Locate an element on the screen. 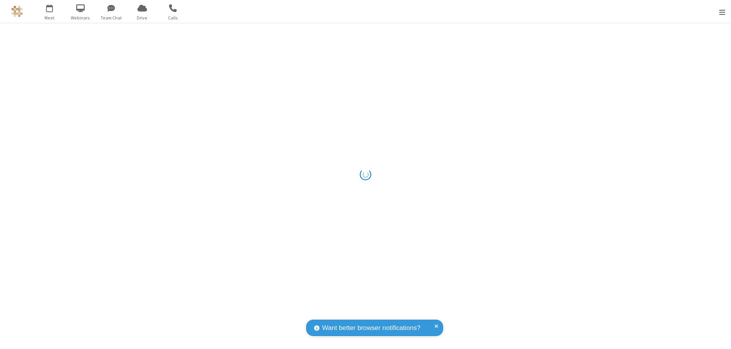 The height and width of the screenshot is (349, 731). span: Meet is located at coordinates (49, 18).